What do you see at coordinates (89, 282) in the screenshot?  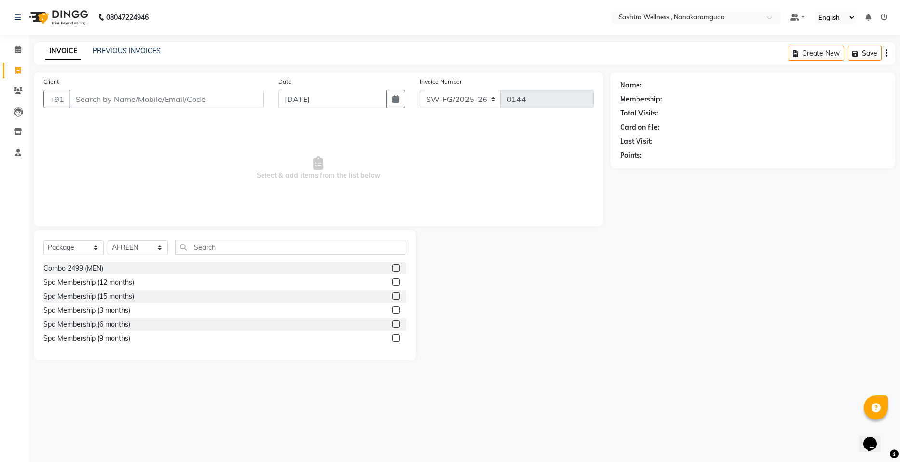 I see `div: Spa Membership (12 months)` at bounding box center [89, 282].